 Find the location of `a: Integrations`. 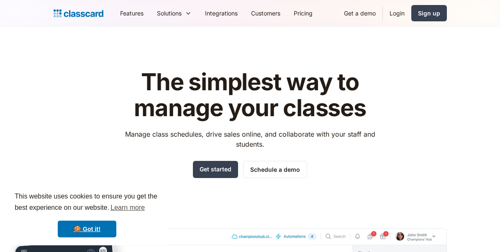

a: Integrations is located at coordinates (221, 13).